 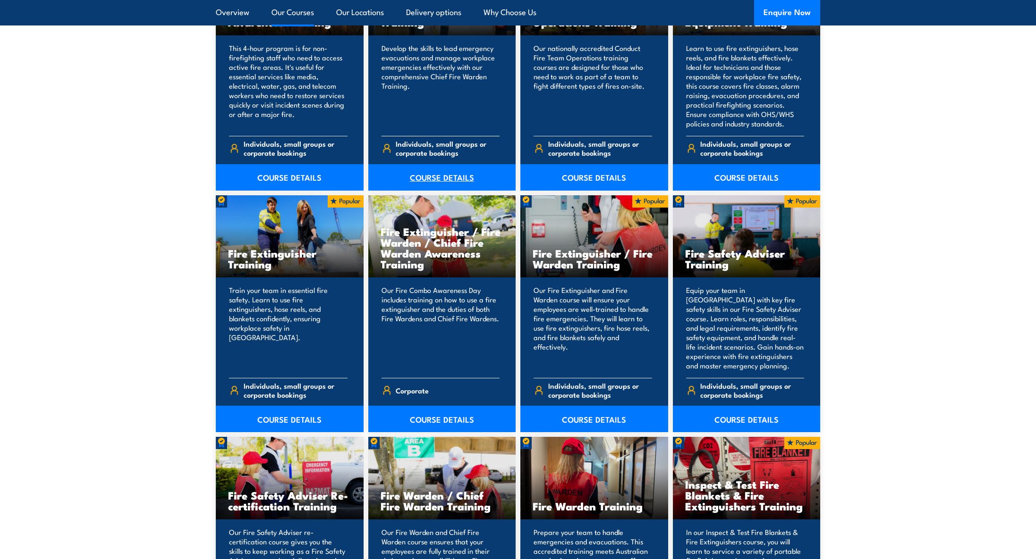 I want to click on h3: Fire Extinguisher / Fire Warden / Chief Fire Warden Awareness Training, so click(x=442, y=248).